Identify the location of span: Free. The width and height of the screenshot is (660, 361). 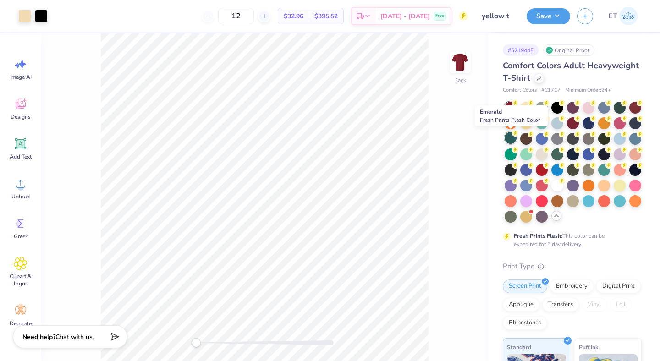
(440, 16).